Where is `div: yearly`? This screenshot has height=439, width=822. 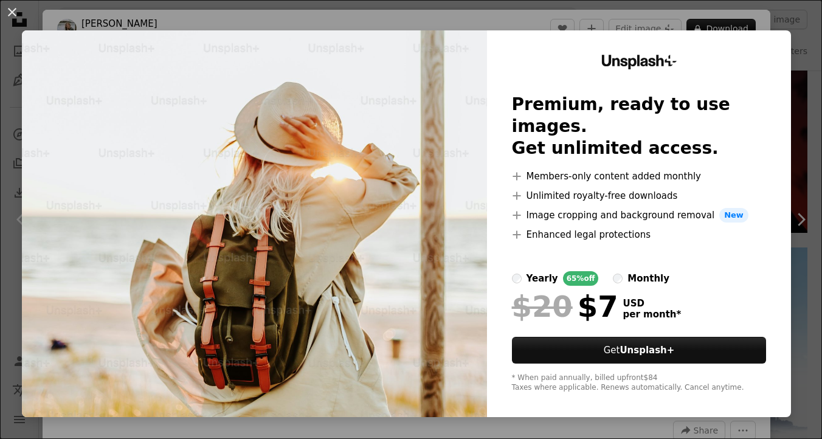
div: yearly is located at coordinates (542, 278).